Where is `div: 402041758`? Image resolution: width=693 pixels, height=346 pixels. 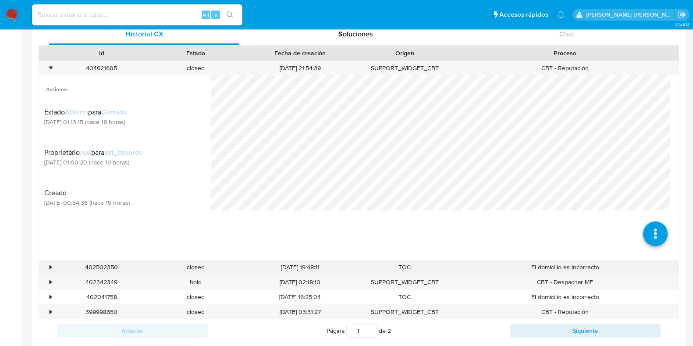
div: 402041758 is located at coordinates (101, 297).